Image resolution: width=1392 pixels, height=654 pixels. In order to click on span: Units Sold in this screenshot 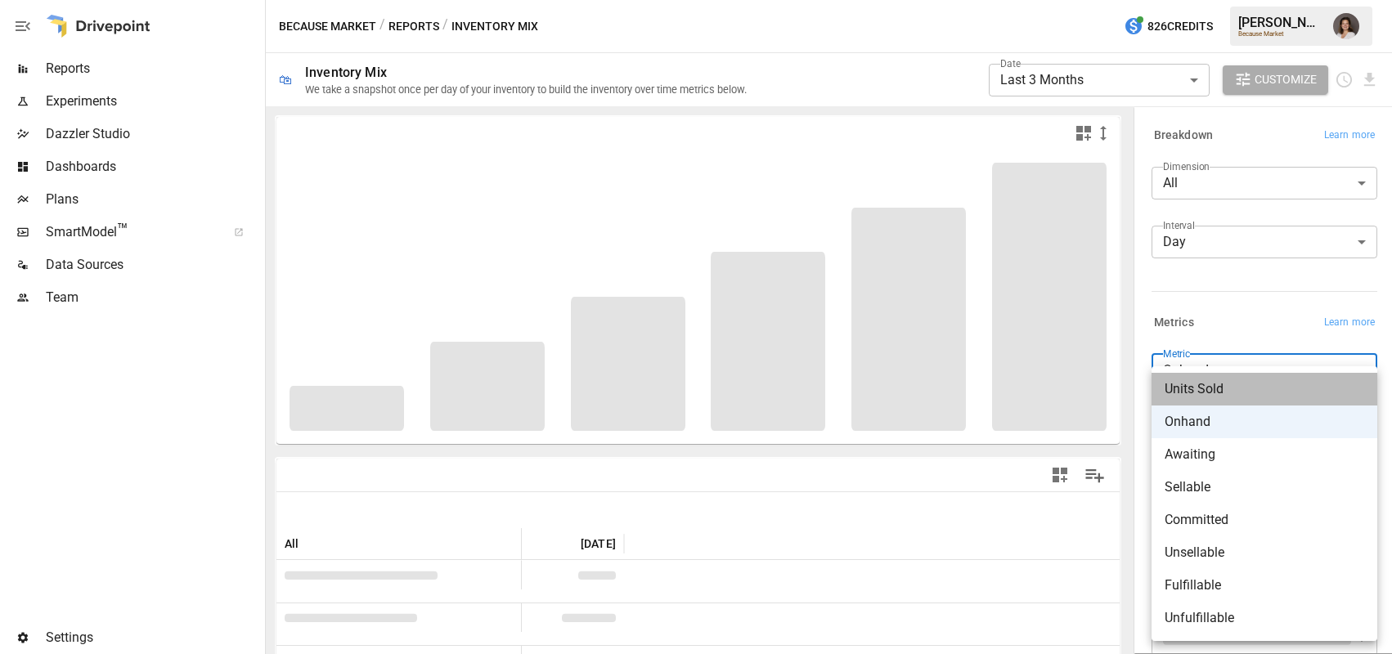, I will do `click(1264, 389)`.